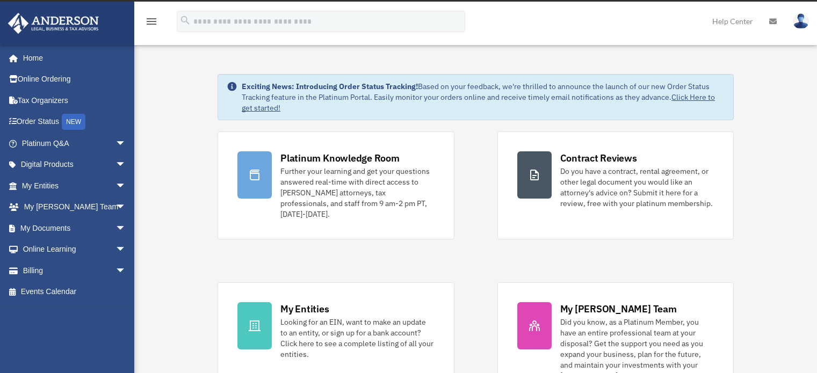 The image size is (817, 373). I want to click on a: My Documentsarrow_drop_down, so click(75, 228).